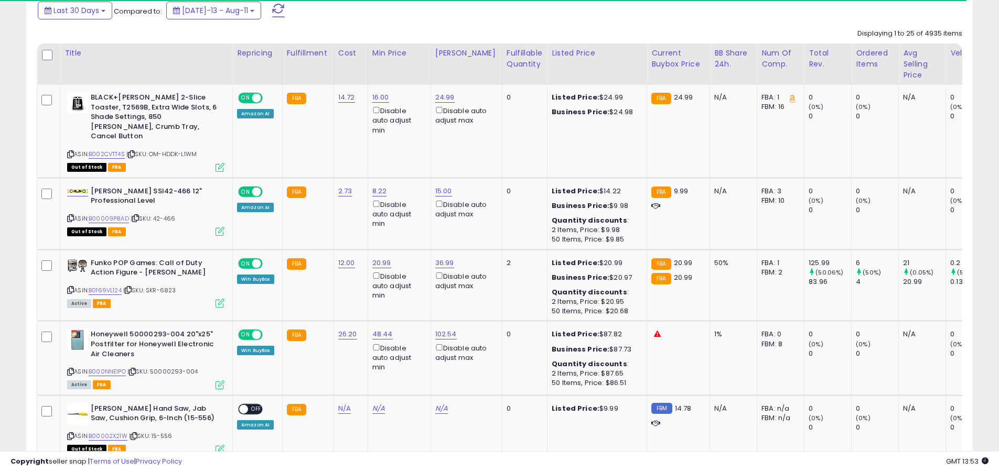 The width and height of the screenshot is (999, 472). I want to click on div: FBM: 8, so click(779, 344).